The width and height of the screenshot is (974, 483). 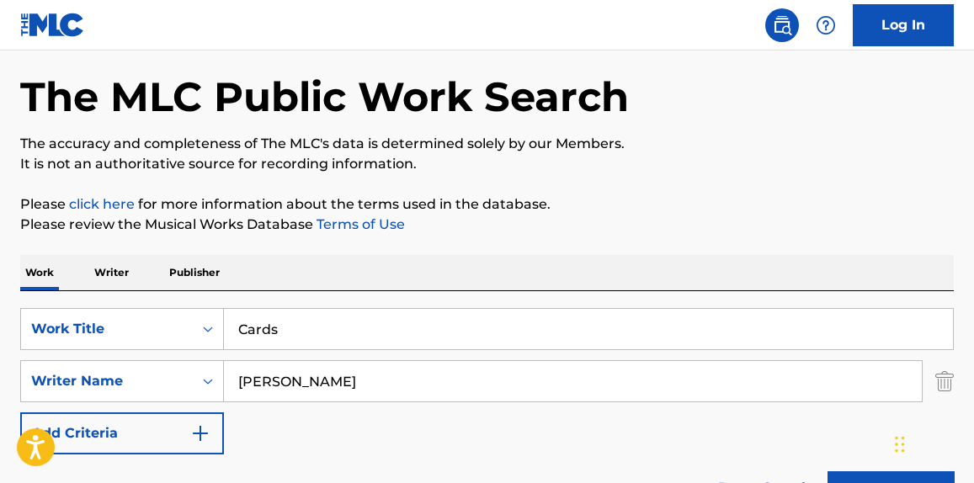 I want to click on img: search, so click(x=782, y=25).